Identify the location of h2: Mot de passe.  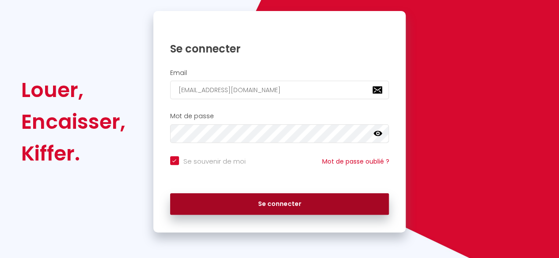
(280, 116).